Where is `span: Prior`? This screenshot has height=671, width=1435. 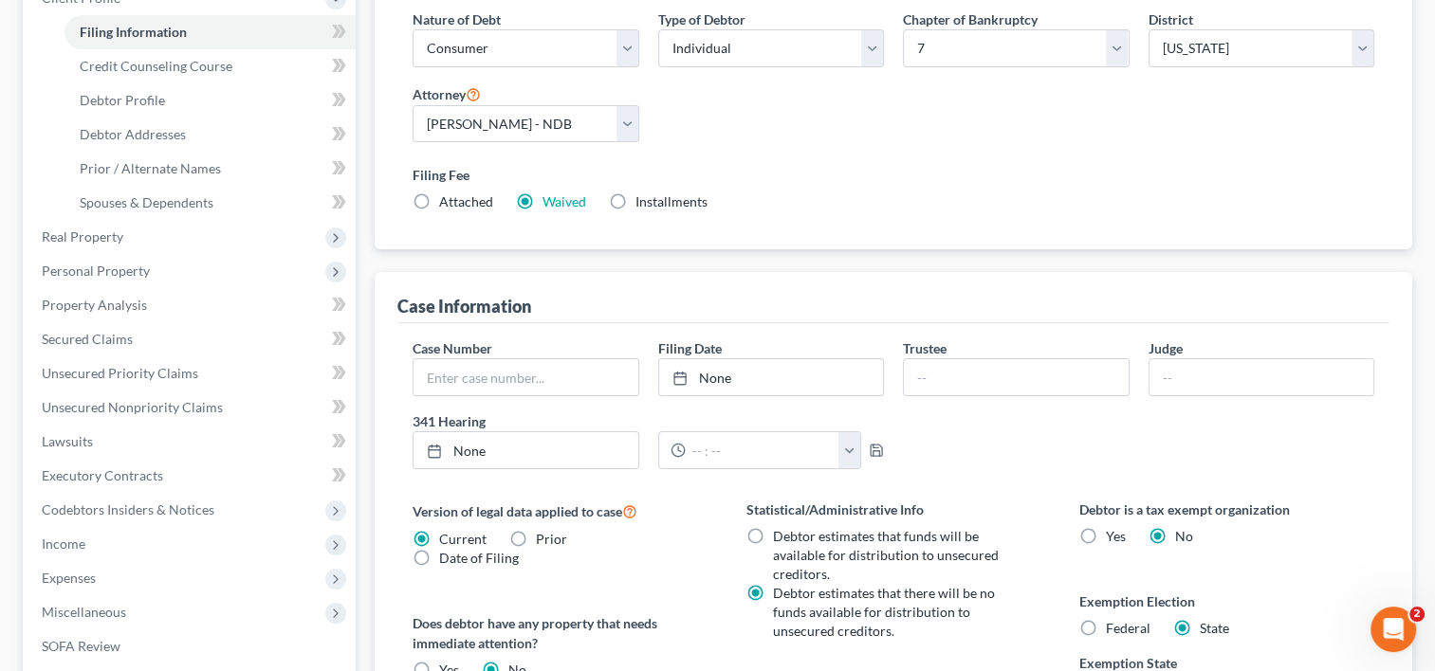 span: Prior is located at coordinates (551, 539).